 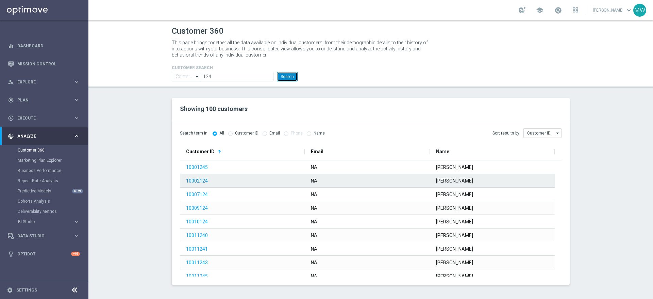 I want to click on span: Execute, so click(x=45, y=118).